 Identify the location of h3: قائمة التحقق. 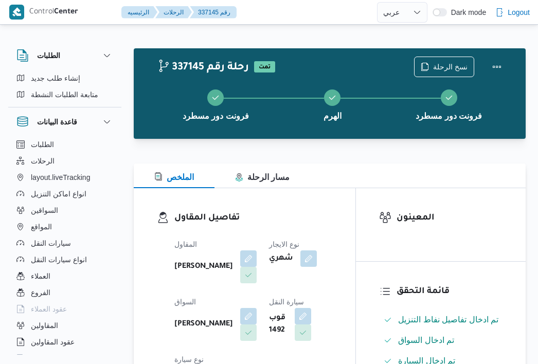
(449, 292).